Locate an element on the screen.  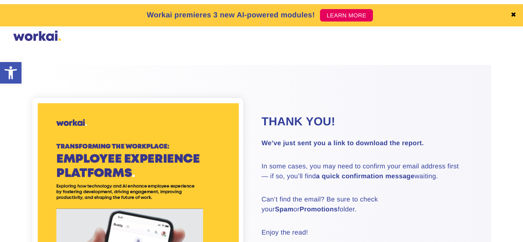
p: Can’t find the email? Be sure to check your or folder. is located at coordinates (366, 204).